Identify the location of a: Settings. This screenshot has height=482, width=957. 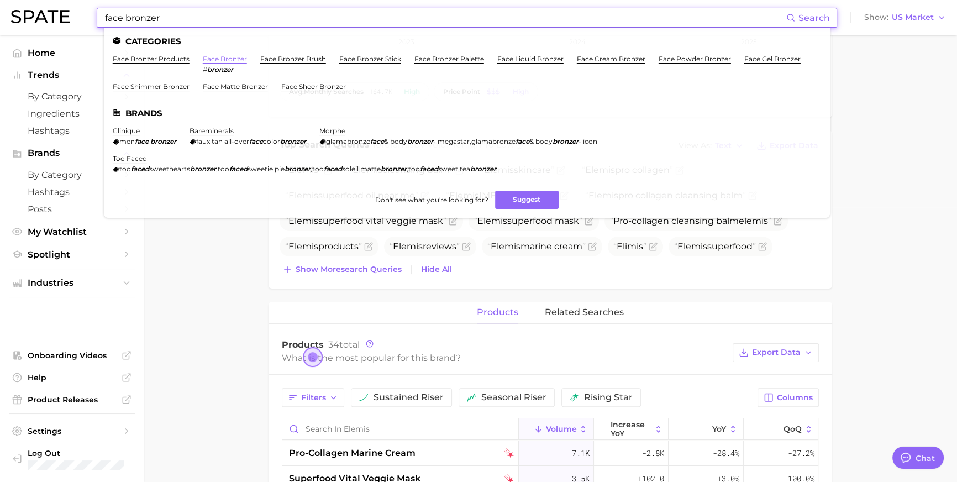
(72, 431).